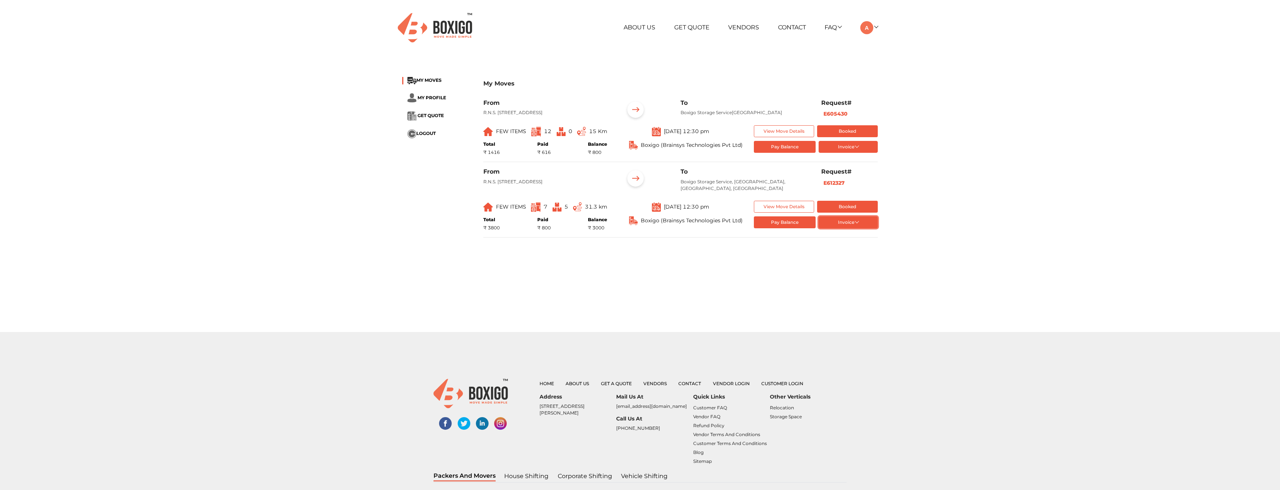 The height and width of the screenshot is (490, 1280). Describe the element at coordinates (598, 228) in the screenshot. I see `div: ₹ 3000` at that location.